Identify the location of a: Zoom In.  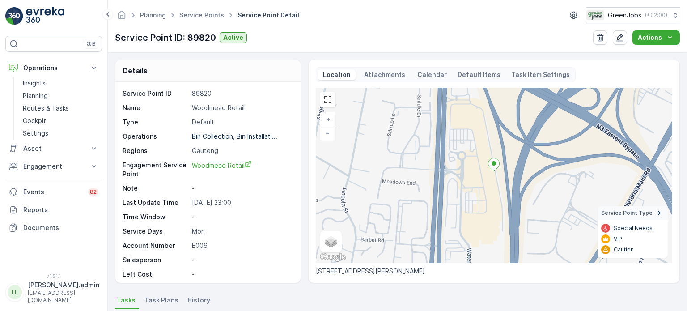
(328, 119).